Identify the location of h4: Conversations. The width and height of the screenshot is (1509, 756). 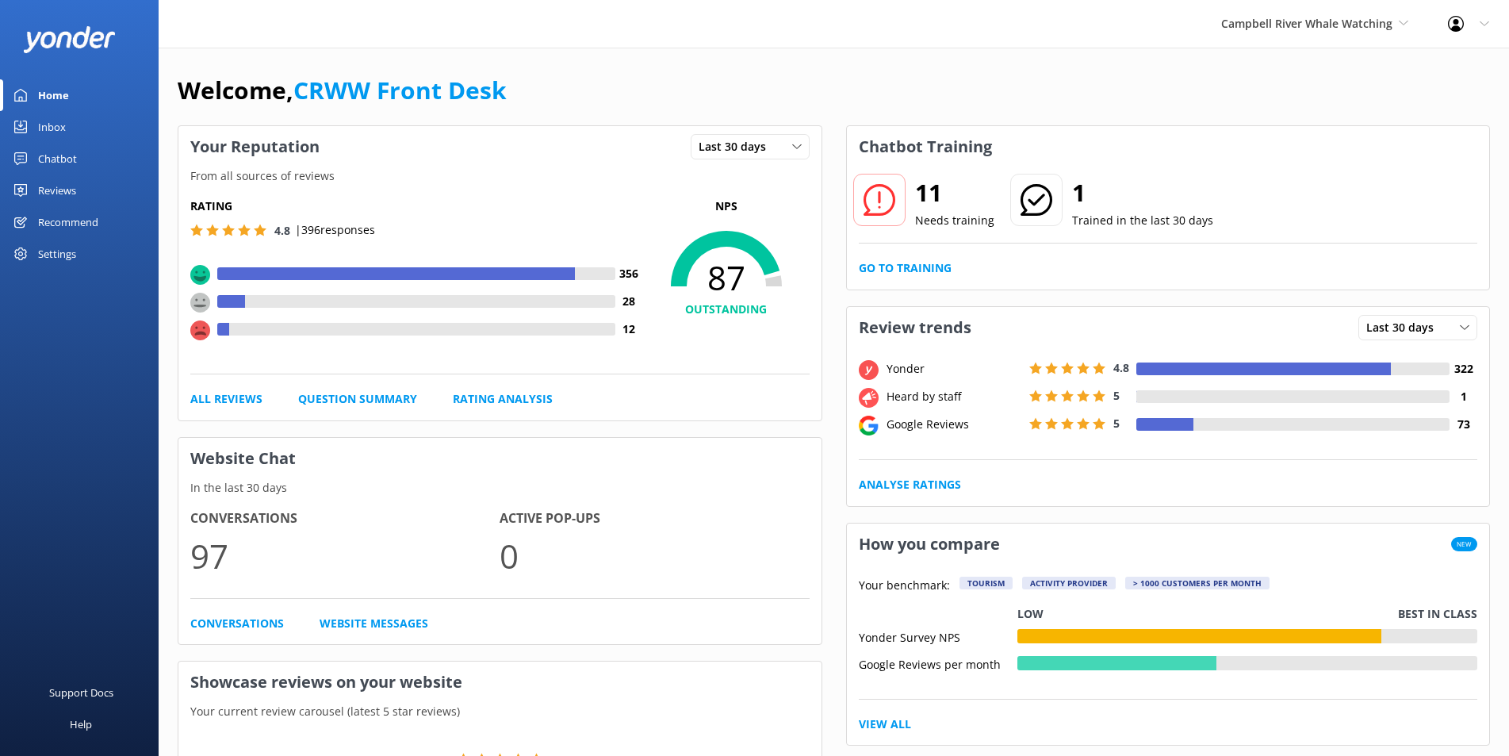
(345, 519).